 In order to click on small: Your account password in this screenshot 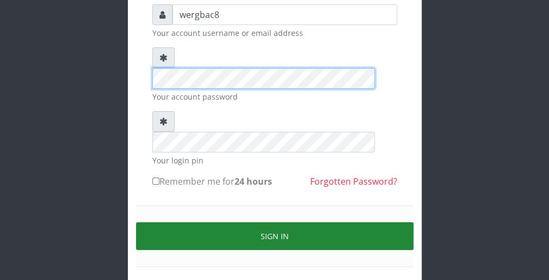, I will do `click(275, 96)`.